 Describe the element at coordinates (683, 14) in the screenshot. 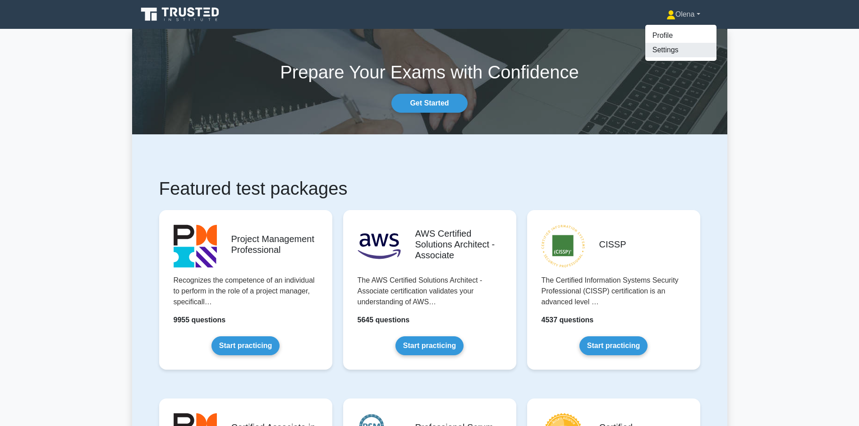

I see `a: Olena` at that location.